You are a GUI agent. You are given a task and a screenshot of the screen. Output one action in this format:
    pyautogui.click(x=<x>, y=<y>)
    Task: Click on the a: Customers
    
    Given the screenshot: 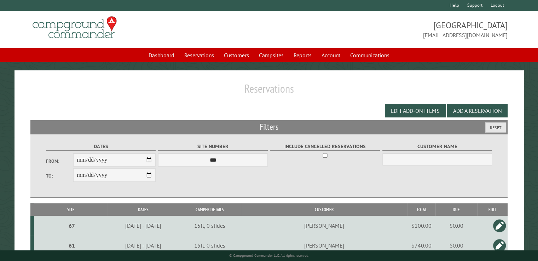 What is the action you would take?
    pyautogui.click(x=236, y=55)
    